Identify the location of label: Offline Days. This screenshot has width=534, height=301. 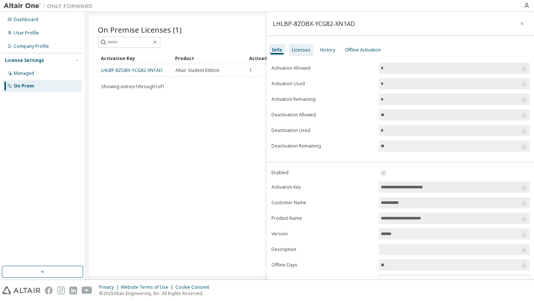
(323, 265).